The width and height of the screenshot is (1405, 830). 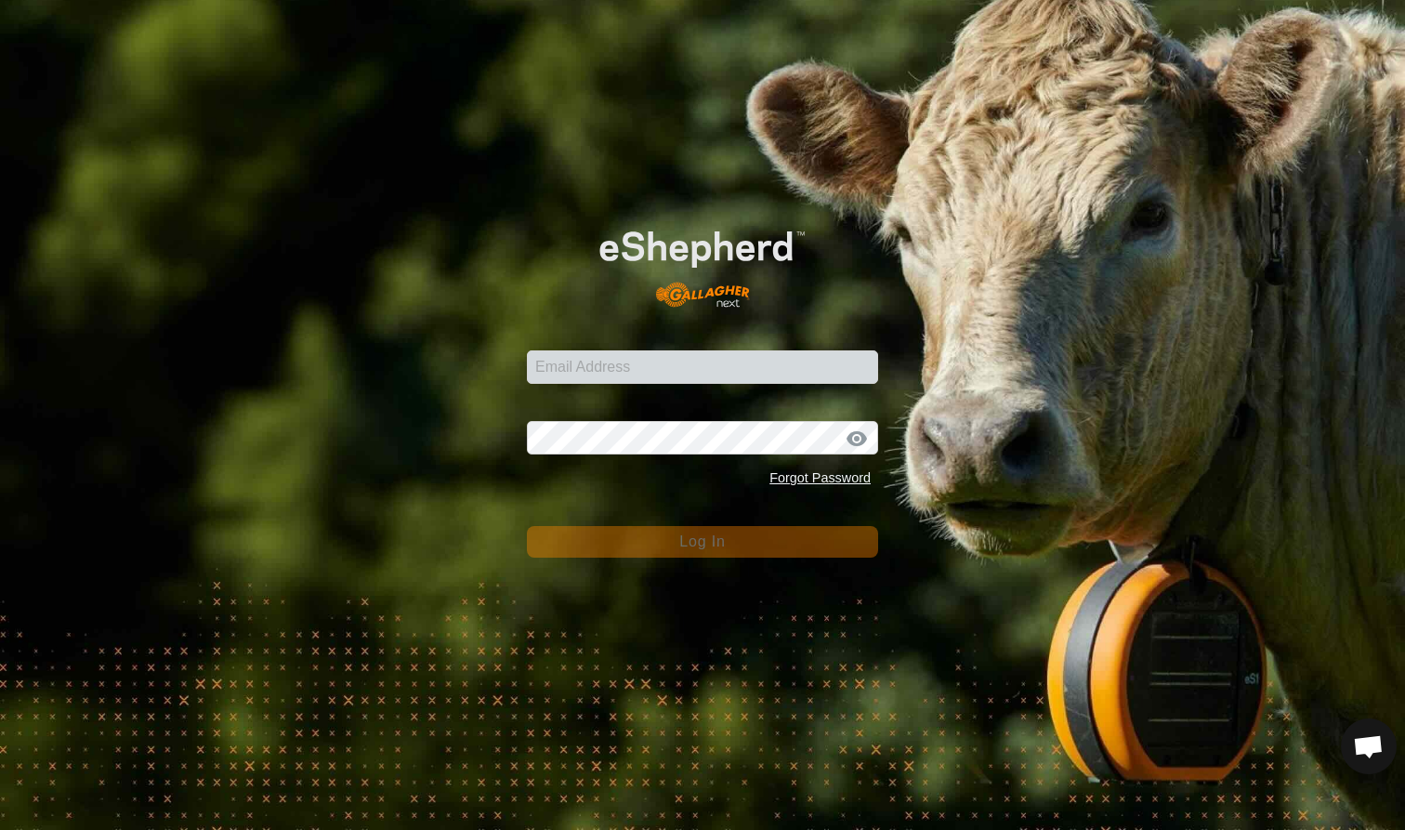 What do you see at coordinates (701, 541) in the screenshot?
I see `span: Log In` at bounding box center [701, 541].